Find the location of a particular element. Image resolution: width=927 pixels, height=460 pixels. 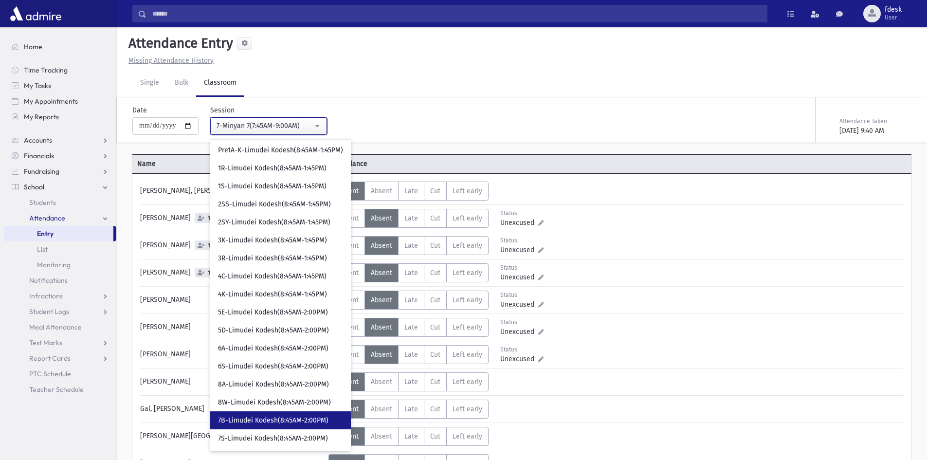

span: 1S-Limudei Kodesh(8:45AM-1:45PM) is located at coordinates (272, 186).